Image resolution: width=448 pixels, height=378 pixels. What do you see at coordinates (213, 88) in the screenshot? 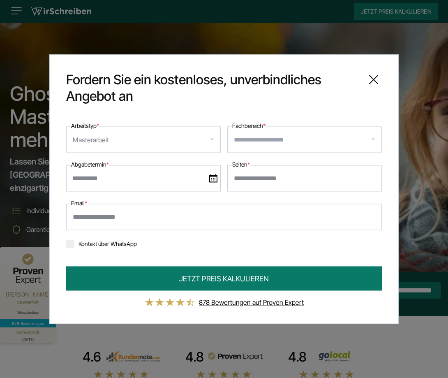
I see `span: Fordern Sie ein kostenloses, unverbindliches Angebot an` at bounding box center [213, 88].